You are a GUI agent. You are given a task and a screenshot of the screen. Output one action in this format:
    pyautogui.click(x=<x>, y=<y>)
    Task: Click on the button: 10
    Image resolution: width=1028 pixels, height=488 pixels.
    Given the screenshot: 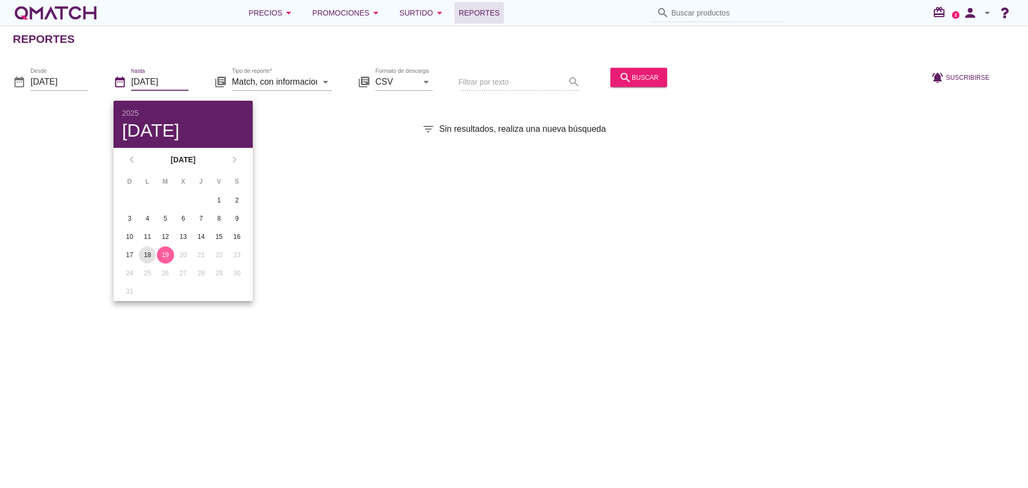 What is the action you would take?
    pyautogui.click(x=130, y=237)
    